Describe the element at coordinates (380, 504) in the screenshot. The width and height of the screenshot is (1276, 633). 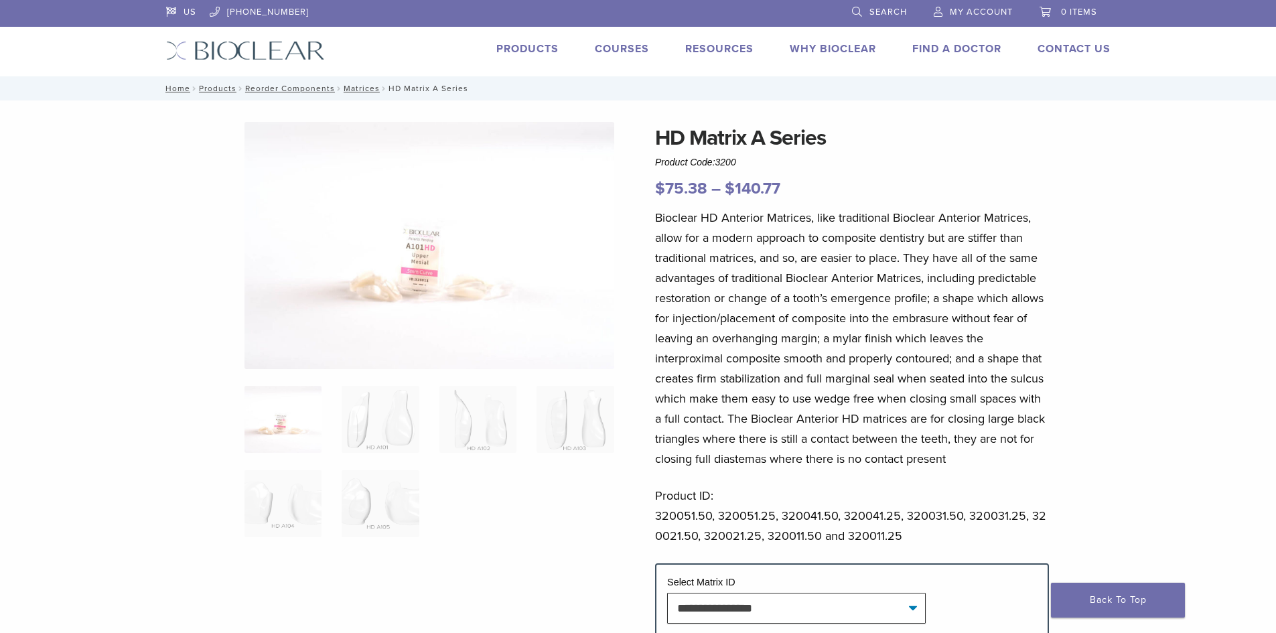
I see `img: HD Matrix A Series - Image 6` at that location.